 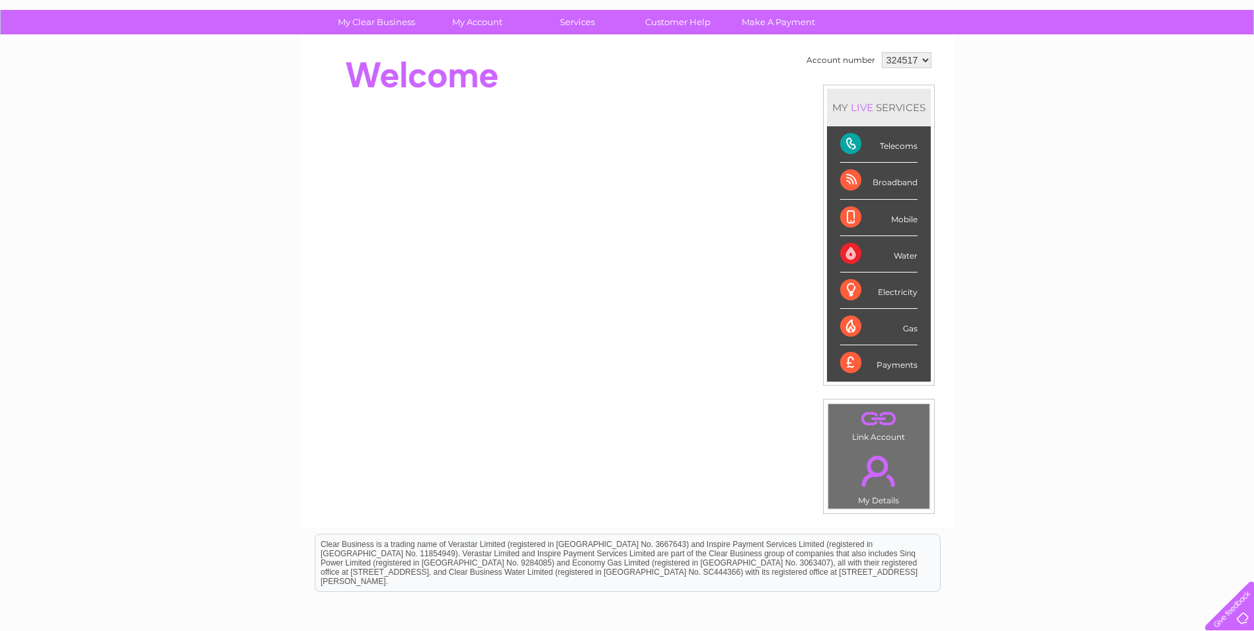 I want to click on a: Customer Help, so click(x=678, y=22).